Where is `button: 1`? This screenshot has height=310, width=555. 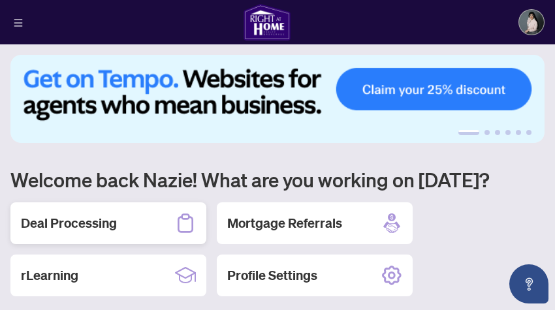 button: 1 is located at coordinates (469, 132).